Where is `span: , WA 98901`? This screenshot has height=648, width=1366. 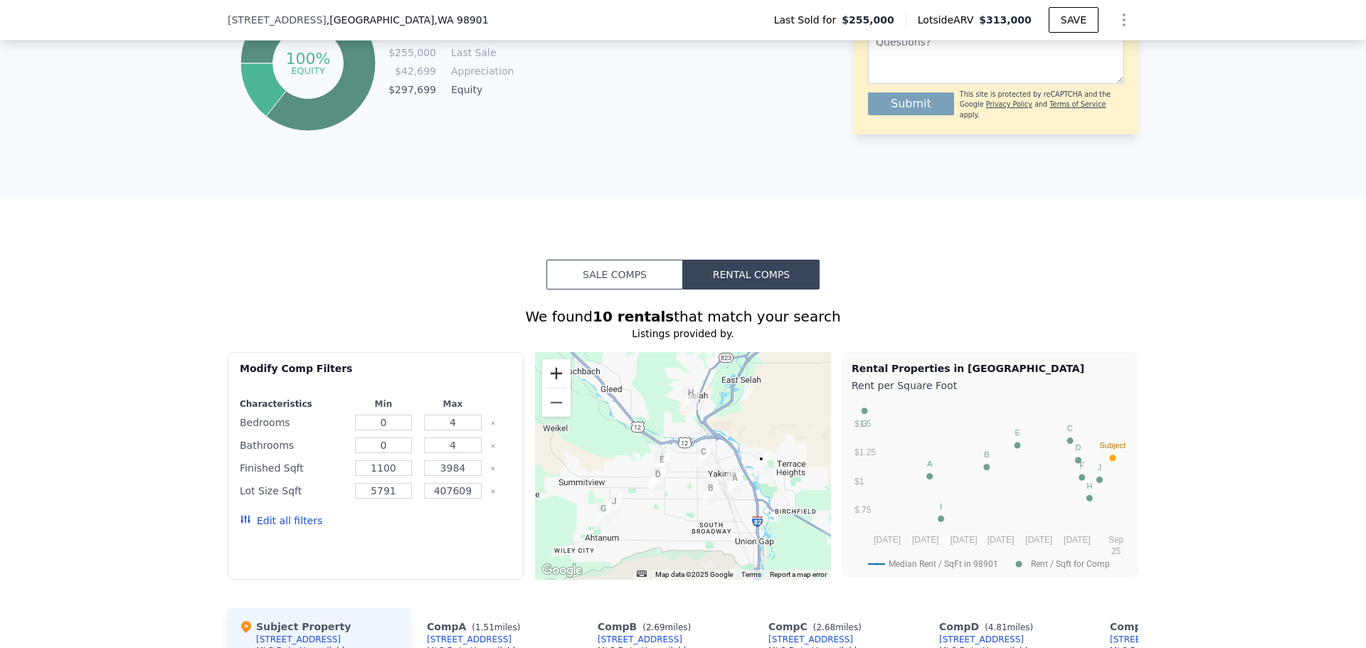
span: , WA 98901 is located at coordinates (461, 20).